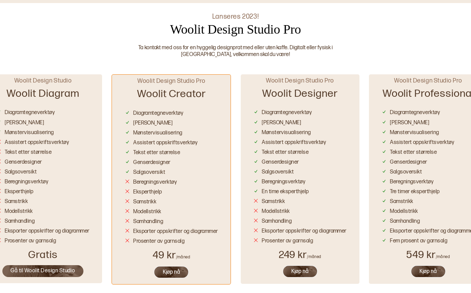 The height and width of the screenshot is (293, 471). What do you see at coordinates (43, 271) in the screenshot?
I see `a: Gå til Woolit Design Studio` at bounding box center [43, 271].